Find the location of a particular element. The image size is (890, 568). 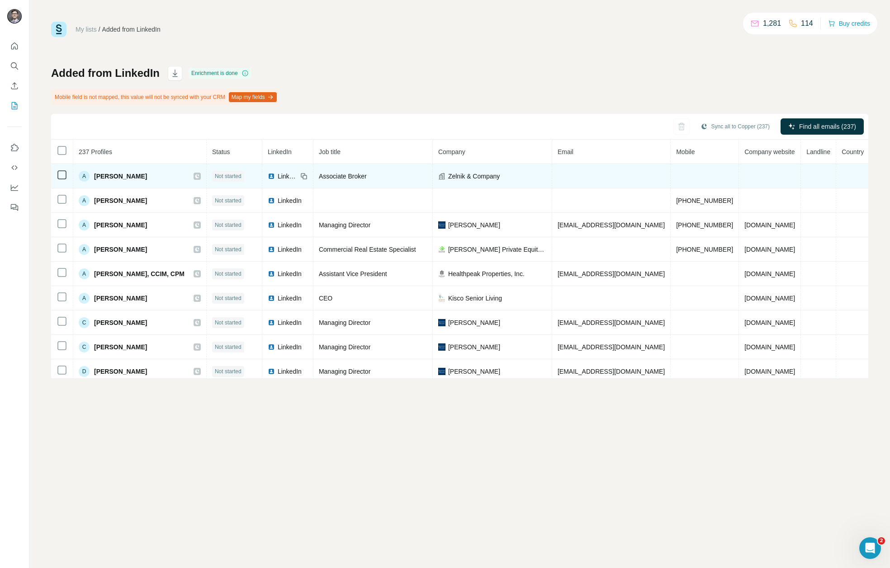

span: Zelnik & Company is located at coordinates (474, 176).